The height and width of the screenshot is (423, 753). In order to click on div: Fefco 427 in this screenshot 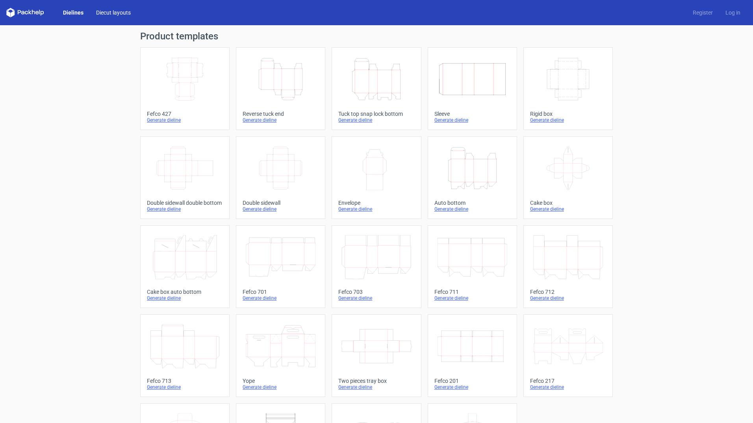, I will do `click(185, 114)`.